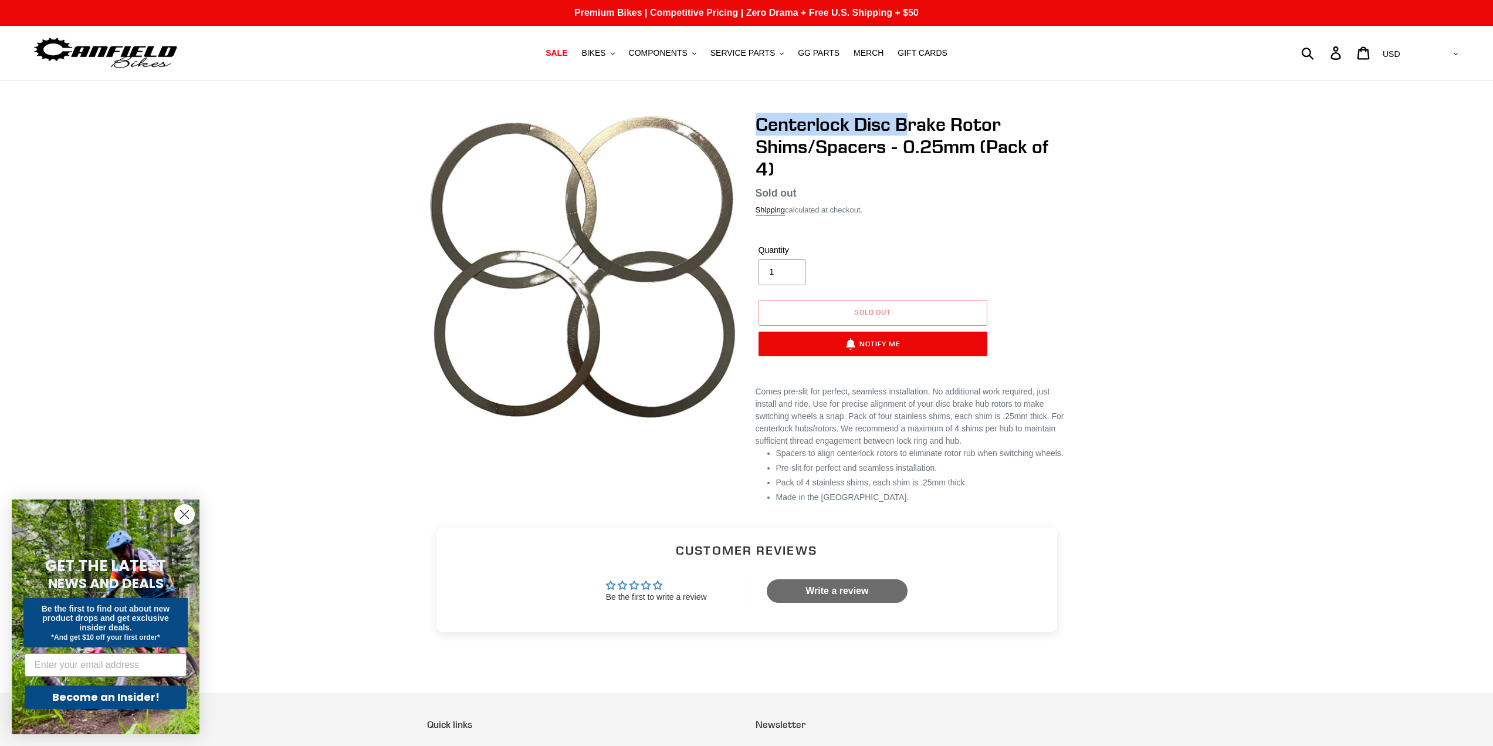  What do you see at coordinates (556, 53) in the screenshot?
I see `a: SALE` at bounding box center [556, 53].